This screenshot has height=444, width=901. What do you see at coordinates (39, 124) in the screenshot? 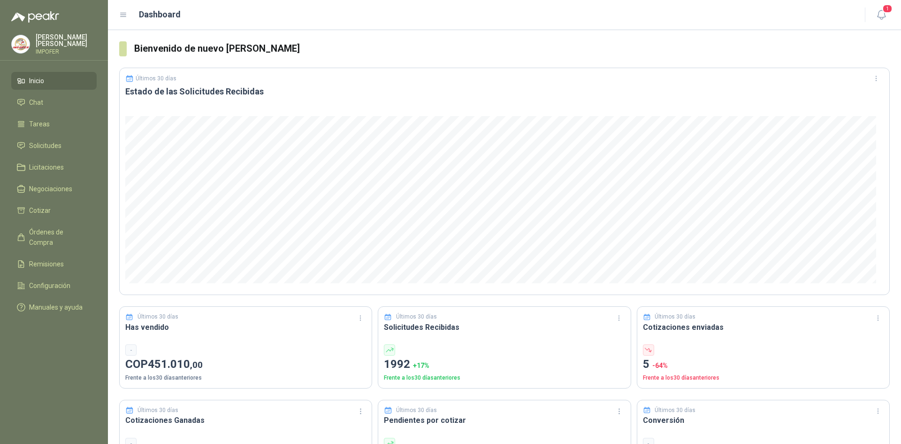
I see `span: Tareas` at bounding box center [39, 124].